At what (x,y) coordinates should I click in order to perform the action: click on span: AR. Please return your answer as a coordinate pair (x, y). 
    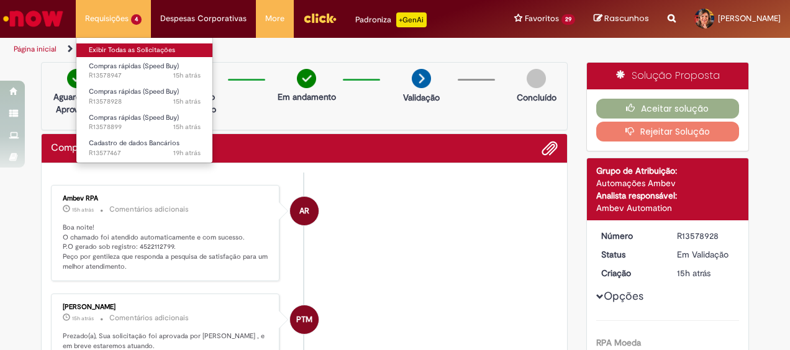
    Looking at the image, I should click on (304, 211).